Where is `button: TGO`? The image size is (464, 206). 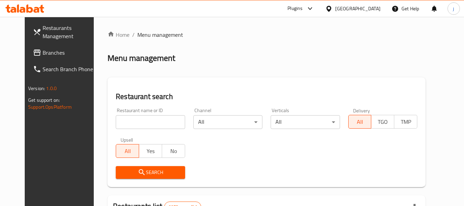 button: TGO is located at coordinates (382, 121).